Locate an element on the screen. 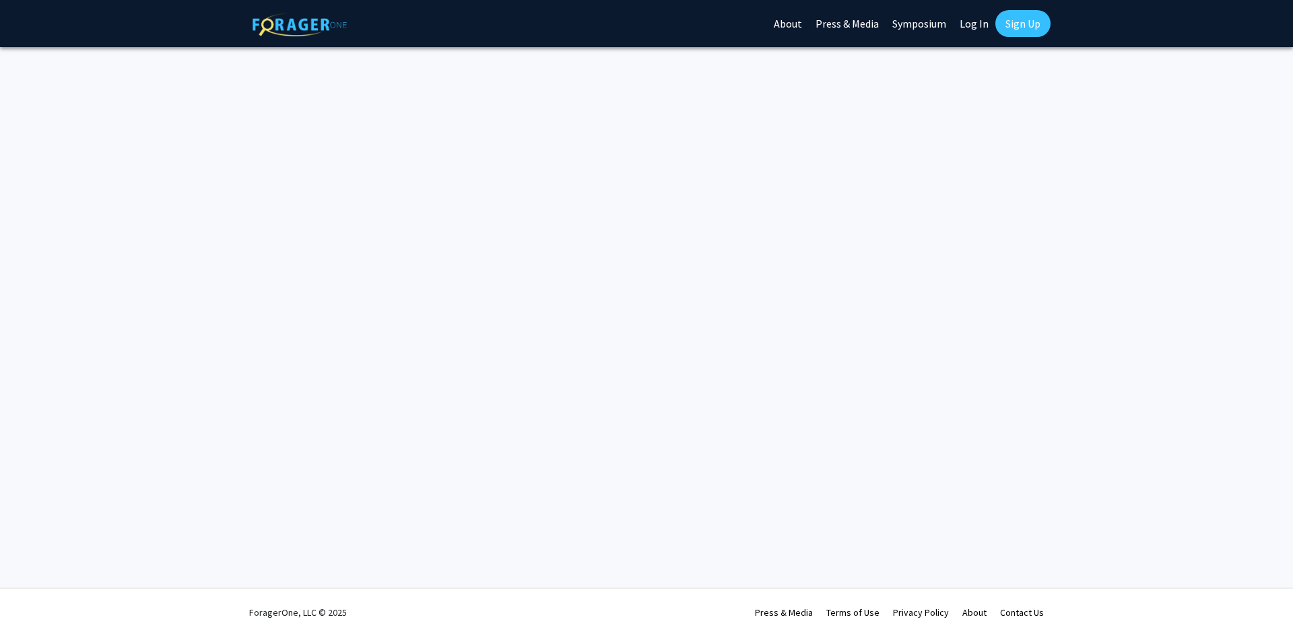  a: About is located at coordinates (974, 613).